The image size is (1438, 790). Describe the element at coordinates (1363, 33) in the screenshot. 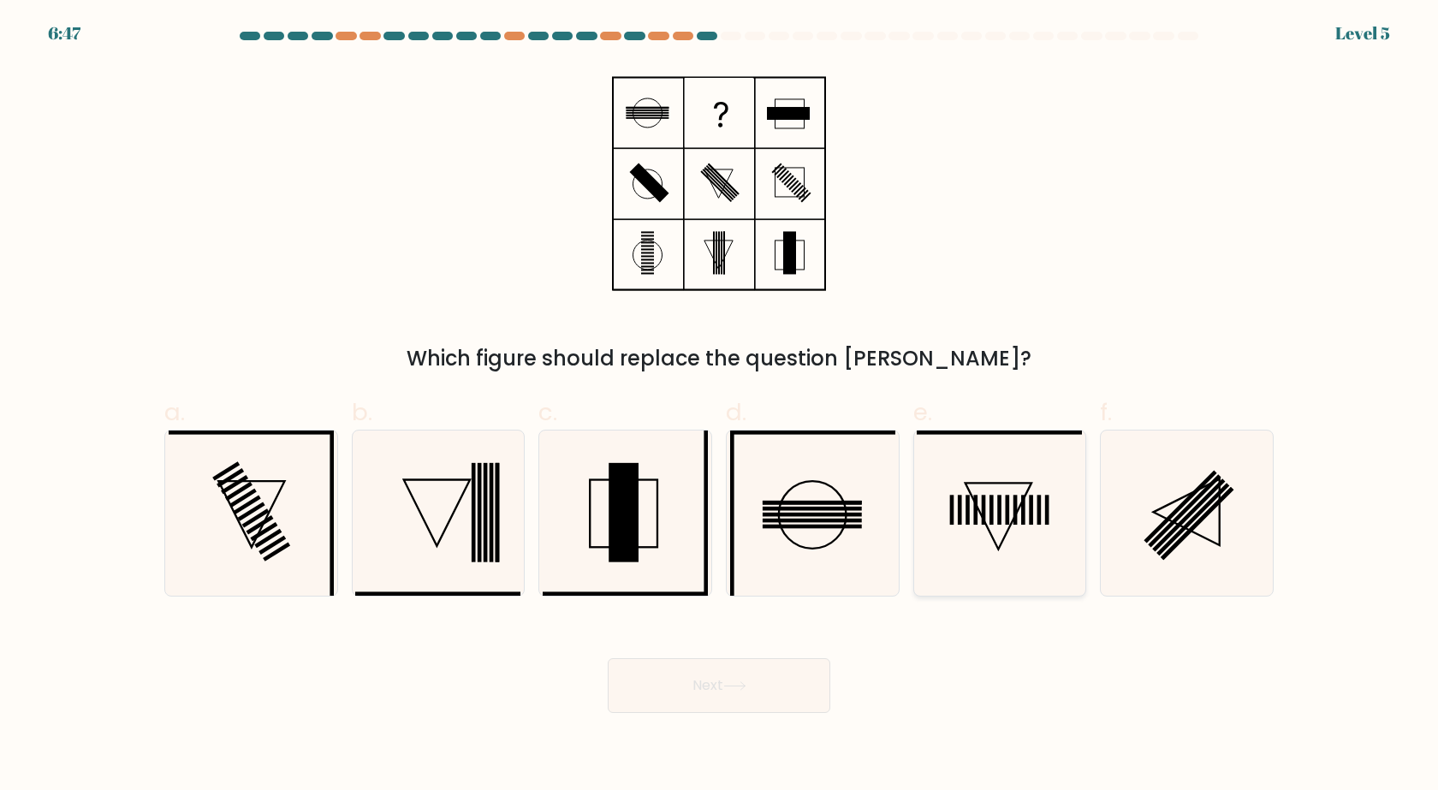

I see `div: Level 5` at that location.